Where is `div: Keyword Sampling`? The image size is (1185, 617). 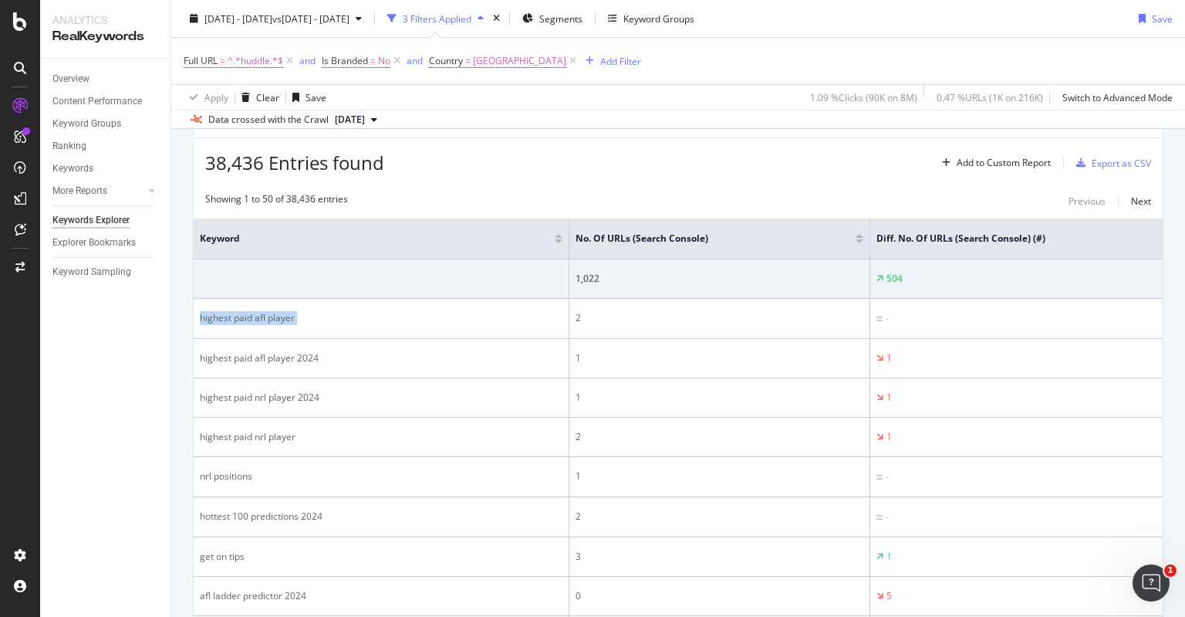 div: Keyword Sampling is located at coordinates (92, 272).